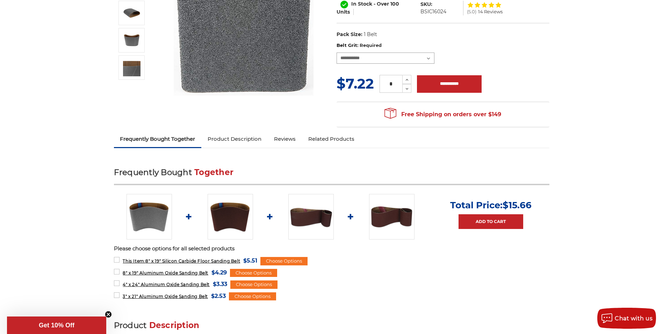 This screenshot has height=334, width=663. What do you see at coordinates (165, 272) in the screenshot?
I see `span: 8" x 19" Aluminum Oxide Sanding Belt` at bounding box center [165, 272].